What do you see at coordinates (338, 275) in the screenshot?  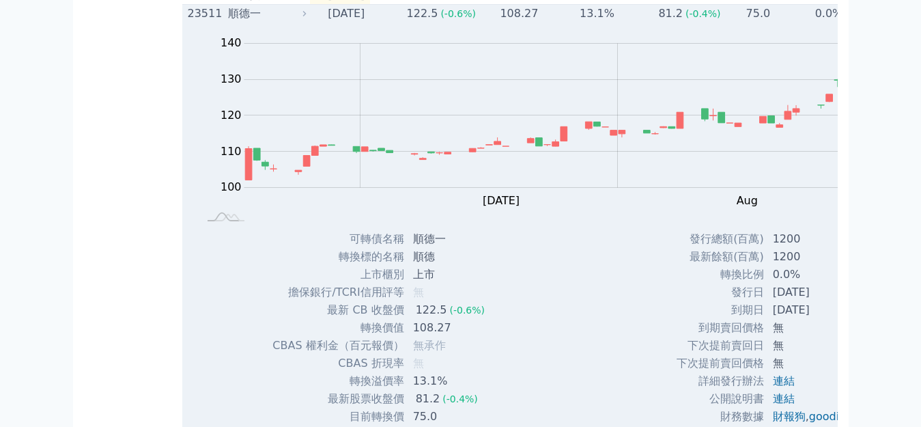 I see `td: 上市櫃別` at bounding box center [338, 275].